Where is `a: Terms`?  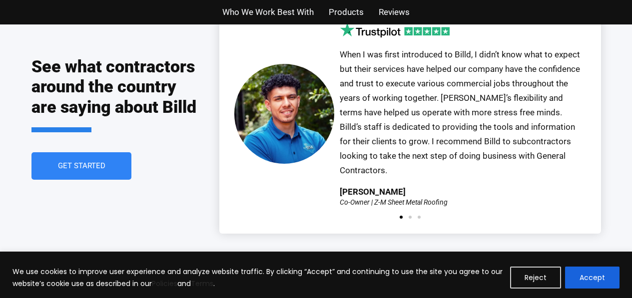
a: Terms is located at coordinates (202, 284).